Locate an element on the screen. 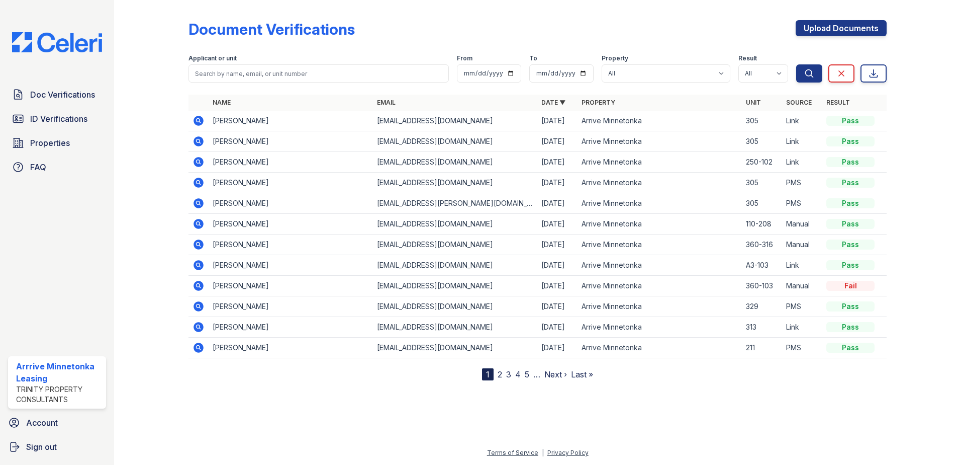 The image size is (961, 465). td: 110-208 is located at coordinates (762, 224).